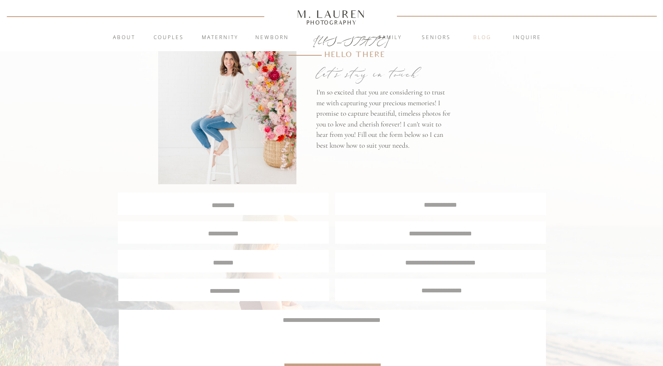 The image size is (663, 366). What do you see at coordinates (332, 22) in the screenshot?
I see `a: Photography` at bounding box center [332, 22].